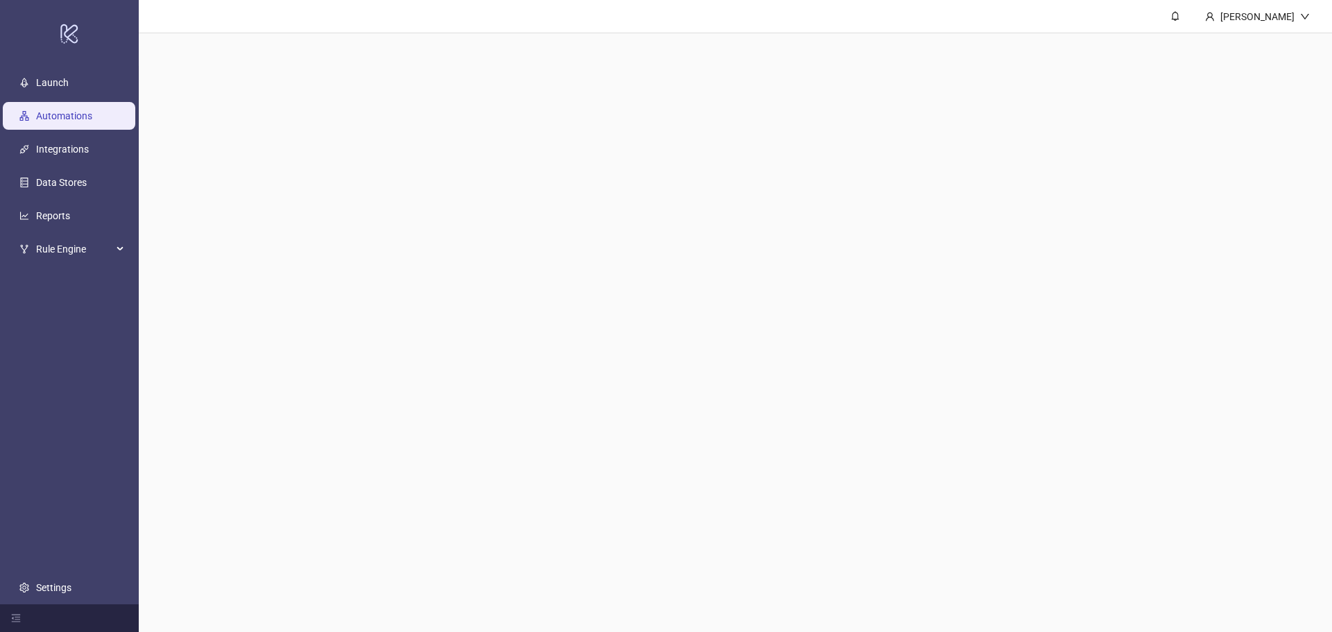  I want to click on span: user, so click(1210, 17).